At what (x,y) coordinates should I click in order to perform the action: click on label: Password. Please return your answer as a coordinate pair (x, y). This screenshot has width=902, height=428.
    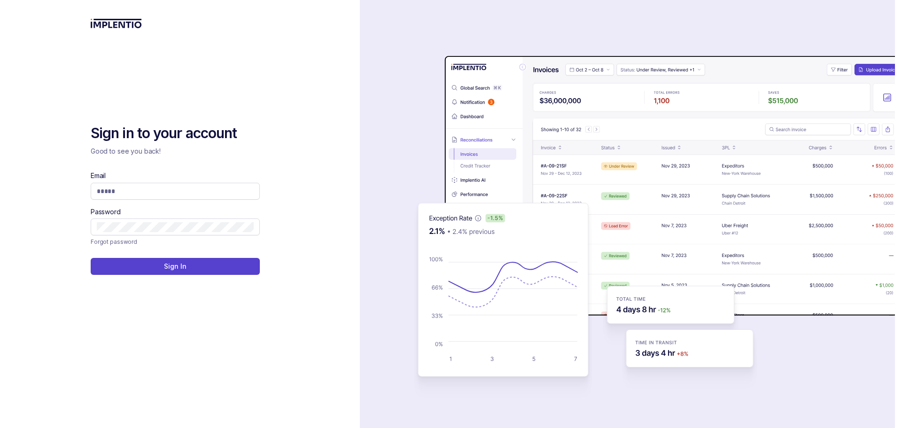
    Looking at the image, I should click on (106, 212).